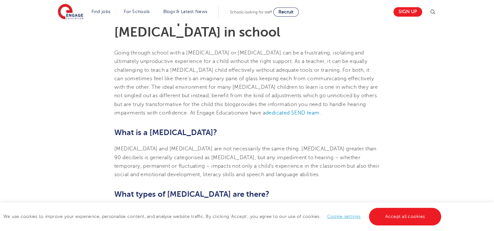 The width and height of the screenshot is (494, 231). Describe the element at coordinates (405, 217) in the screenshot. I see `a: Accept all cookies` at that location.